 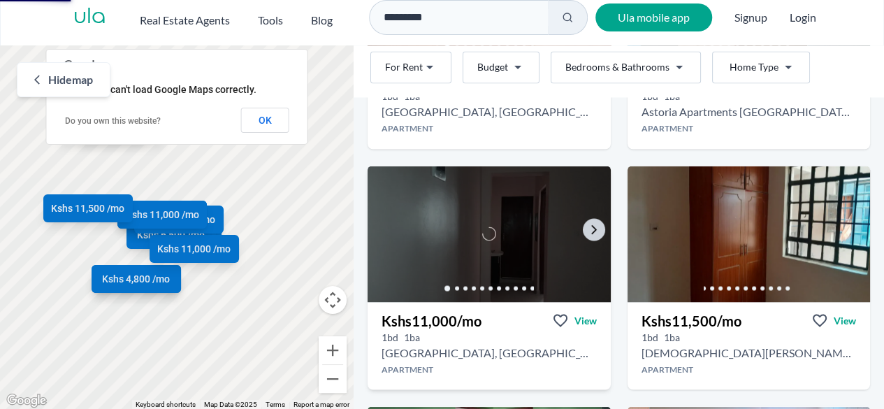 What do you see at coordinates (321, 17) in the screenshot?
I see `a: Blog` at bounding box center [321, 17].